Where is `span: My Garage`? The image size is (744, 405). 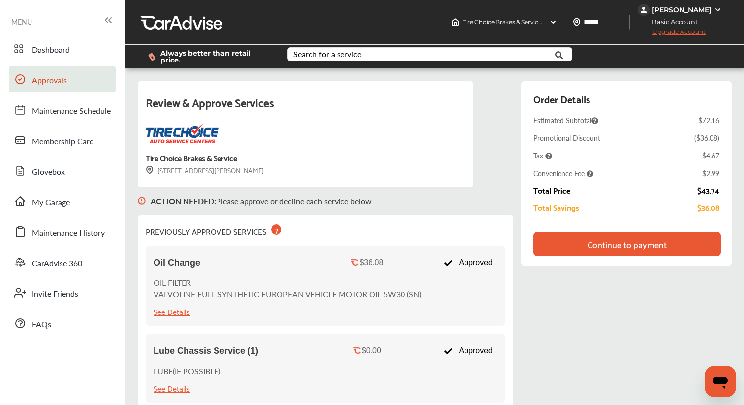
span: My Garage is located at coordinates (51, 203).